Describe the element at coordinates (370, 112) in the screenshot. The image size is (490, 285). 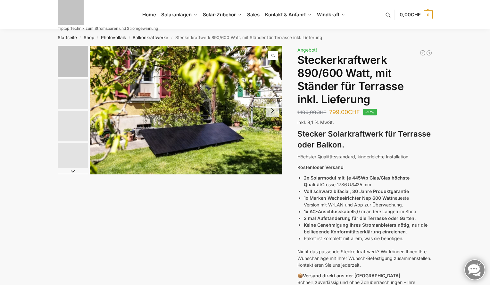
I see `span: -27%` at that location.